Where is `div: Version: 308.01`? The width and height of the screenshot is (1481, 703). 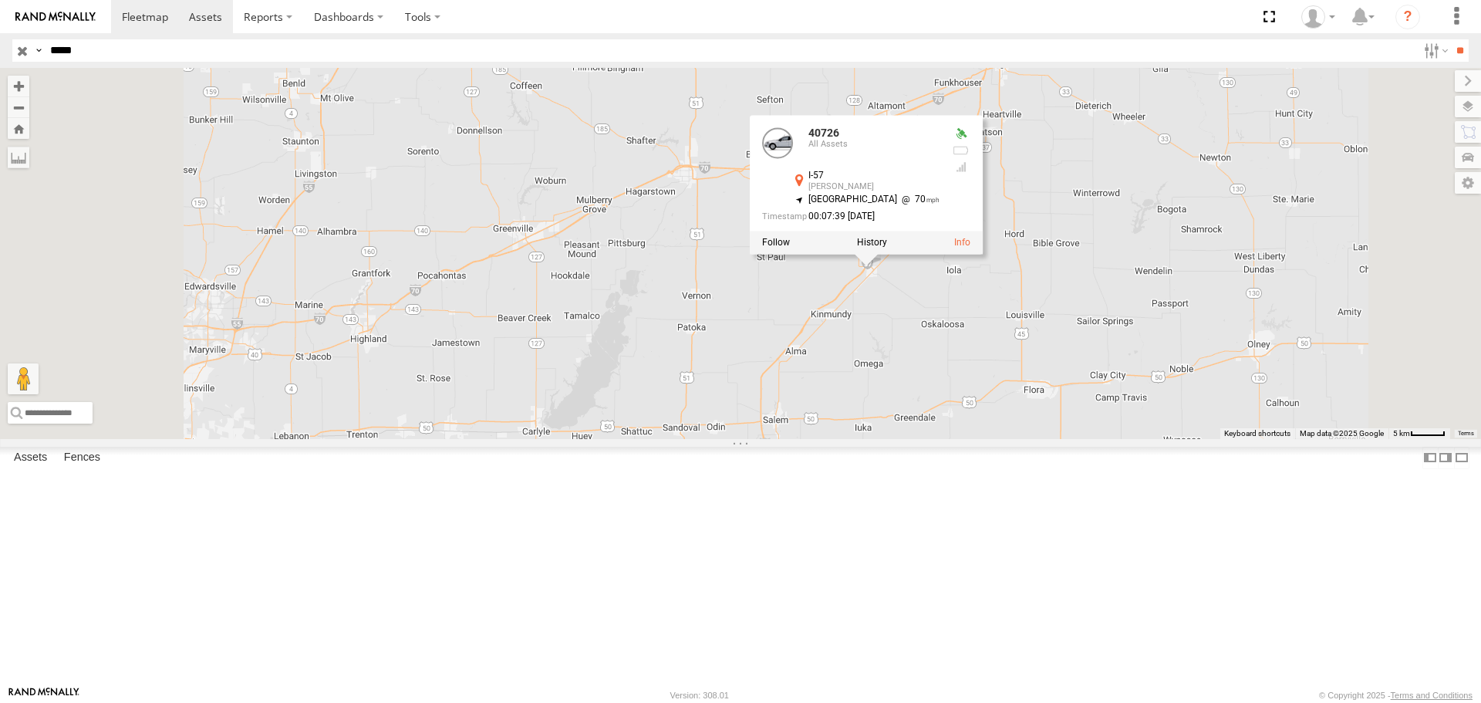
div: Version: 308.01 is located at coordinates (700, 695).